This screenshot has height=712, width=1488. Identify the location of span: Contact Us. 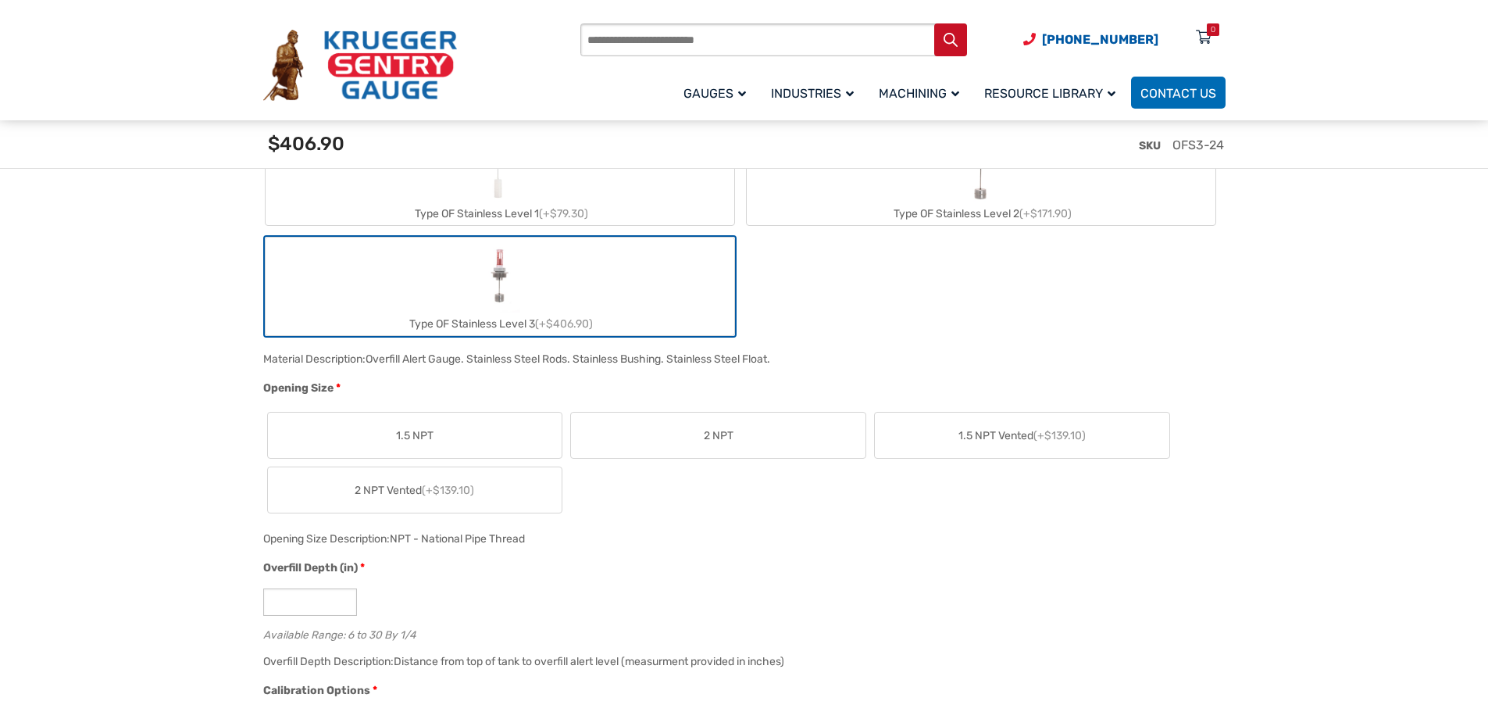
(1178, 93).